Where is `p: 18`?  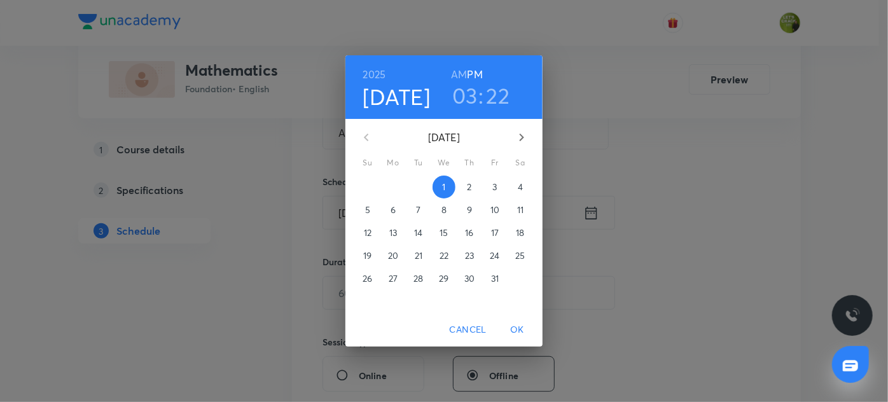
p: 18 is located at coordinates (520, 233).